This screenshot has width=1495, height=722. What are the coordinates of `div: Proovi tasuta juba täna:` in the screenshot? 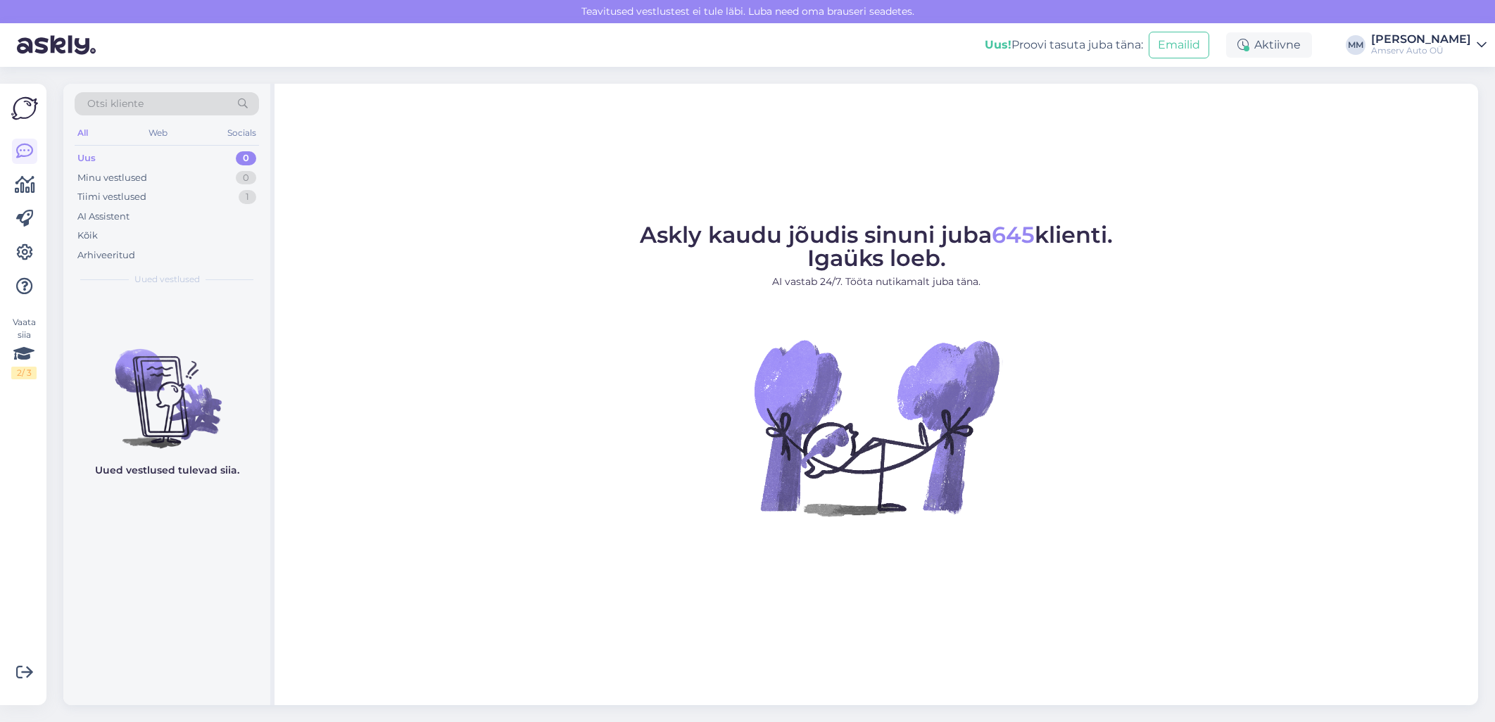 It's located at (1063, 45).